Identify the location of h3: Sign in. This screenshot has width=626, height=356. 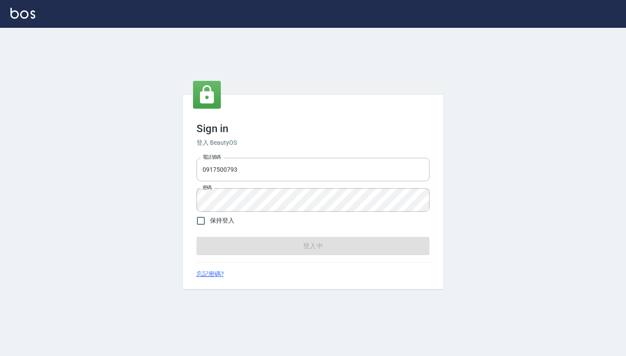
(313, 129).